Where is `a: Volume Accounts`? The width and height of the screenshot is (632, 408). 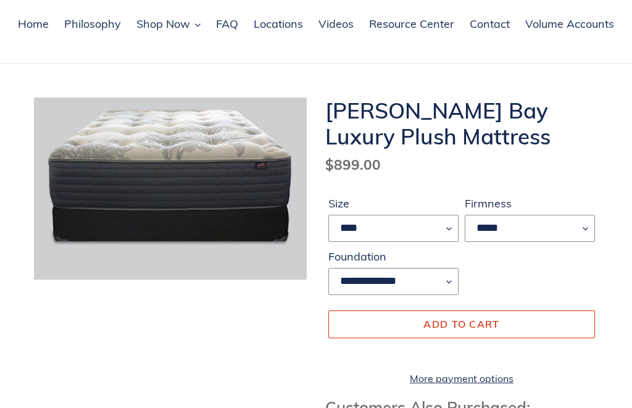 a: Volume Accounts is located at coordinates (570, 25).